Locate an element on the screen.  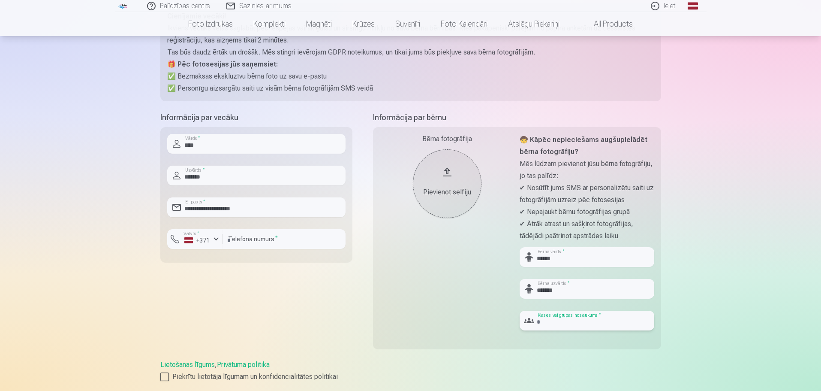
p: ✔ Nosūtīt jums SMS ar personalizētu saiti uz fotogrāfijām uzreiz pēc fotosesijas is located at coordinates (587, 194).